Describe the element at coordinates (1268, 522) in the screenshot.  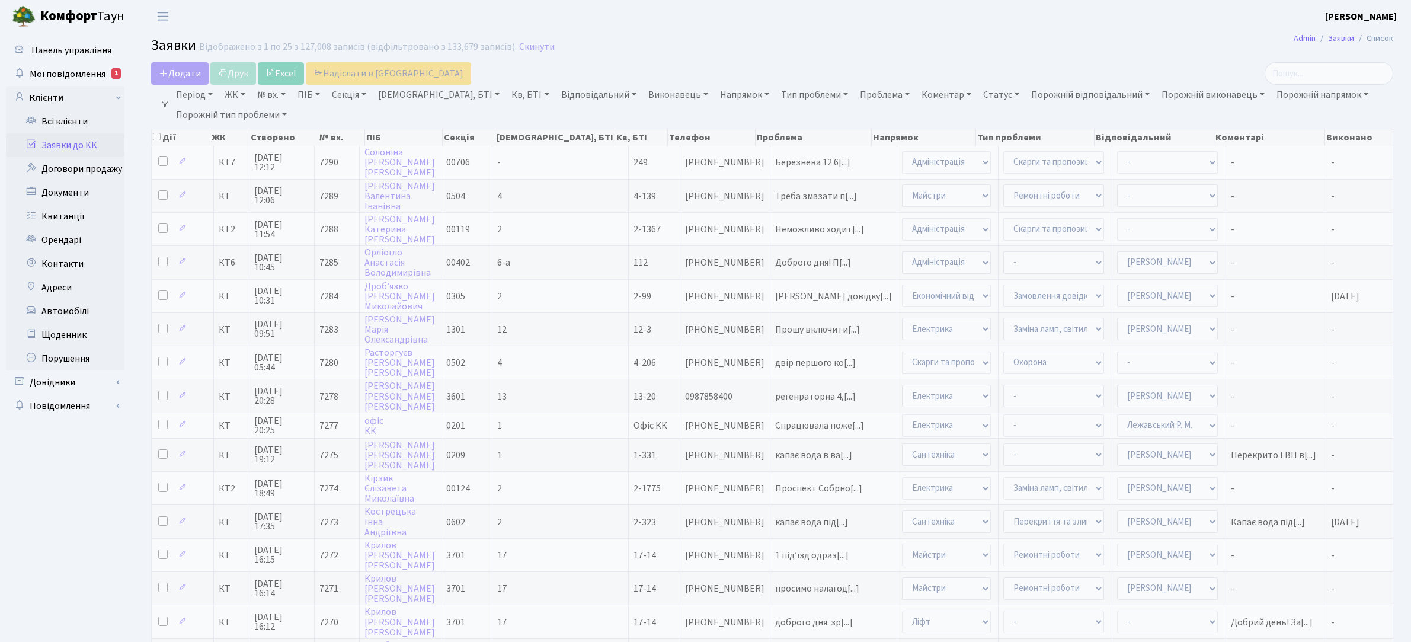
I see `span: Капає вода під[...]` at that location.